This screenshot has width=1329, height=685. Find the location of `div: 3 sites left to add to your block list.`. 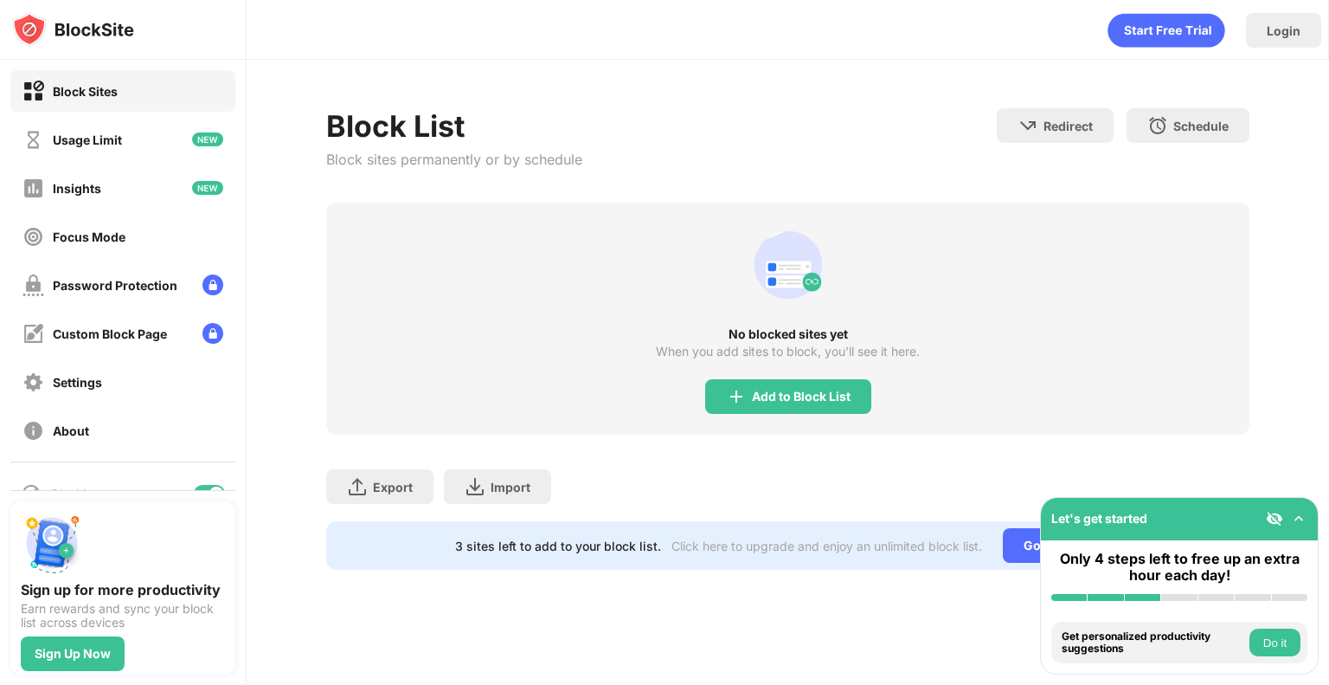

div: 3 sites left to add to your block list. is located at coordinates (558, 545).